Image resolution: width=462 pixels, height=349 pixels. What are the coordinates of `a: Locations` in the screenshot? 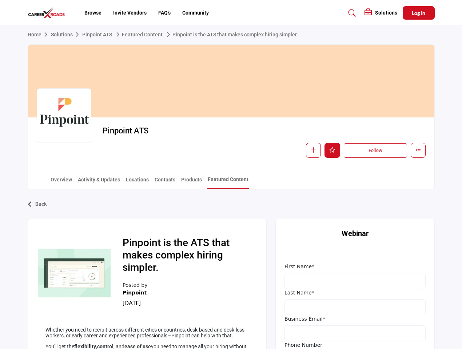 It's located at (137, 182).